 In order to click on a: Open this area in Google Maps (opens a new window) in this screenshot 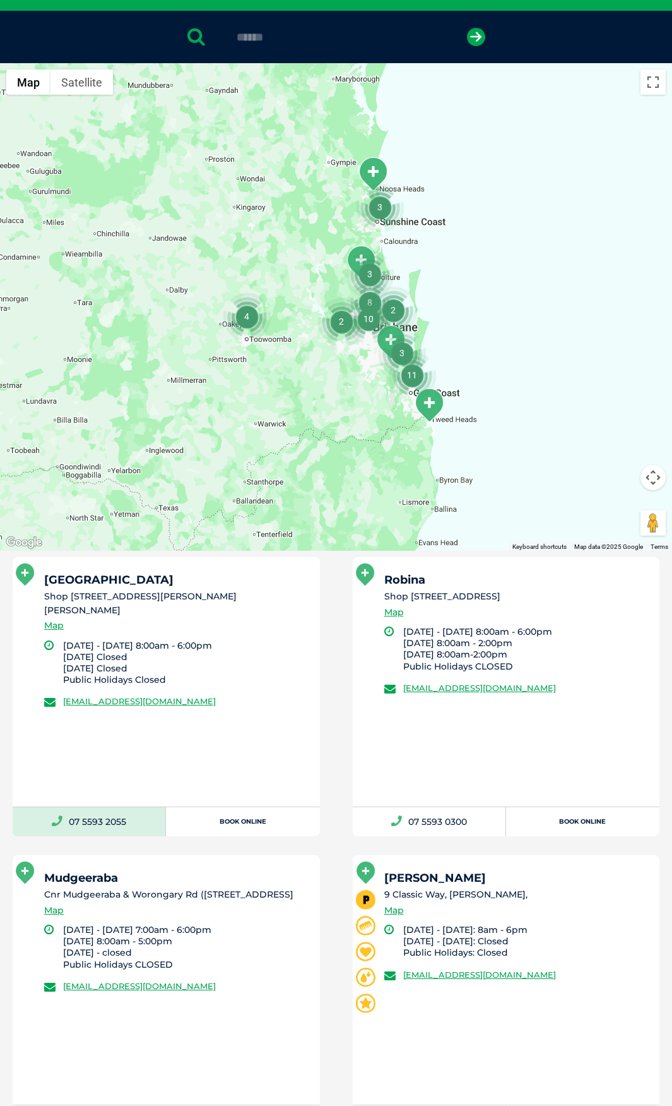, I will do `click(24, 542)`.